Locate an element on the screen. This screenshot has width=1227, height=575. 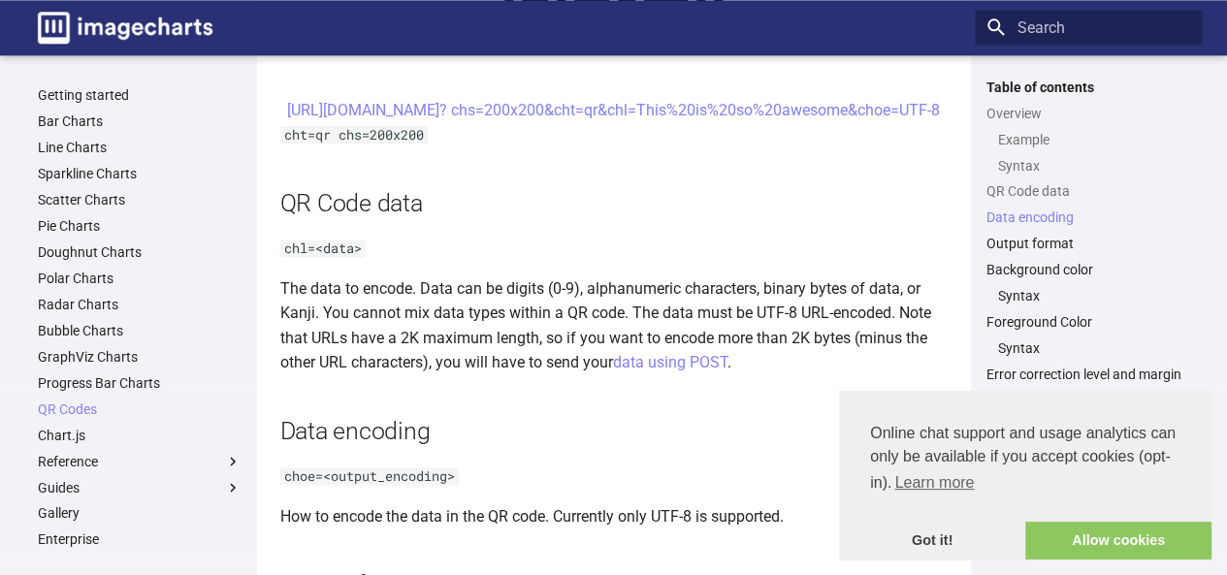
a: Bubble Charts is located at coordinates (140, 331).